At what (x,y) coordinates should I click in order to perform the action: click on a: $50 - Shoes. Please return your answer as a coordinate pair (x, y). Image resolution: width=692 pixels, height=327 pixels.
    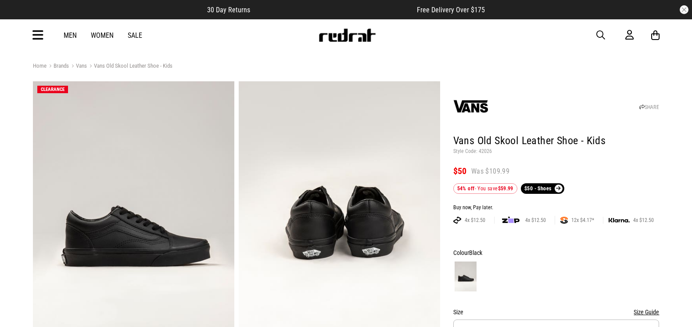
    Looking at the image, I should click on (542, 188).